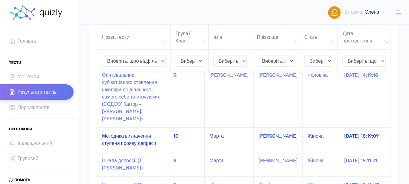 This screenshot has width=409, height=184. Describe the element at coordinates (33, 107) in the screenshot. I see `span: Перелік тестів` at that location.